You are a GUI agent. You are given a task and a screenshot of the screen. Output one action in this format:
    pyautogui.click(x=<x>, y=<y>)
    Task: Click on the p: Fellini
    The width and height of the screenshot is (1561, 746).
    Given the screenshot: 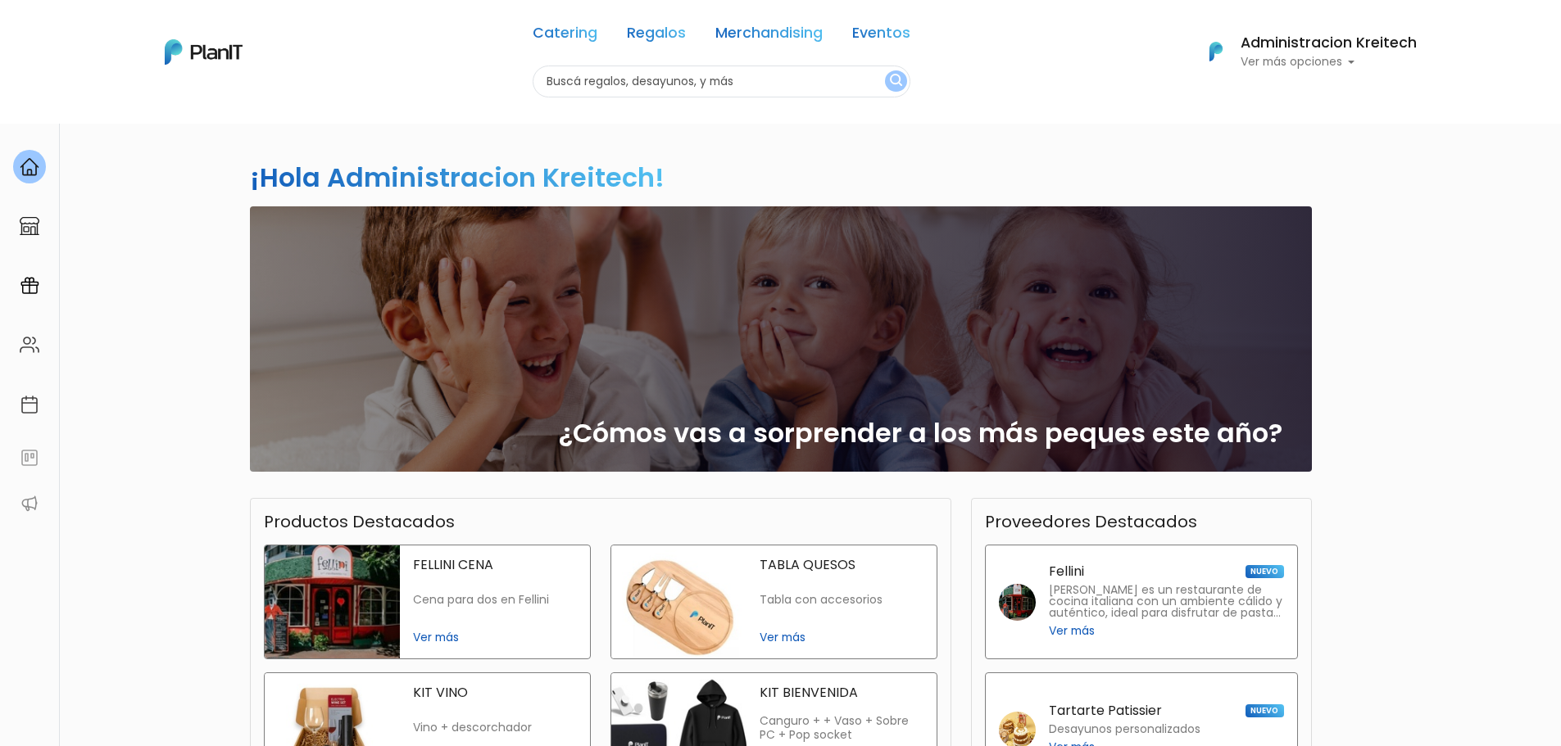 What is the action you would take?
    pyautogui.click(x=1066, y=572)
    